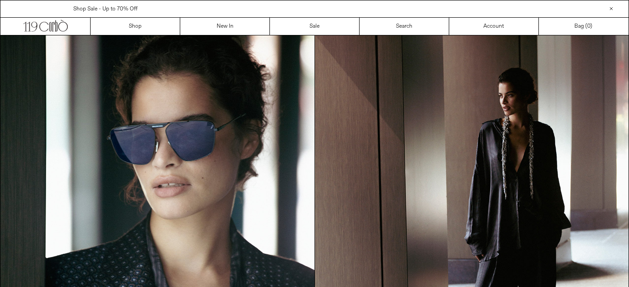 The width and height of the screenshot is (629, 287). I want to click on a: Sale, so click(314, 26).